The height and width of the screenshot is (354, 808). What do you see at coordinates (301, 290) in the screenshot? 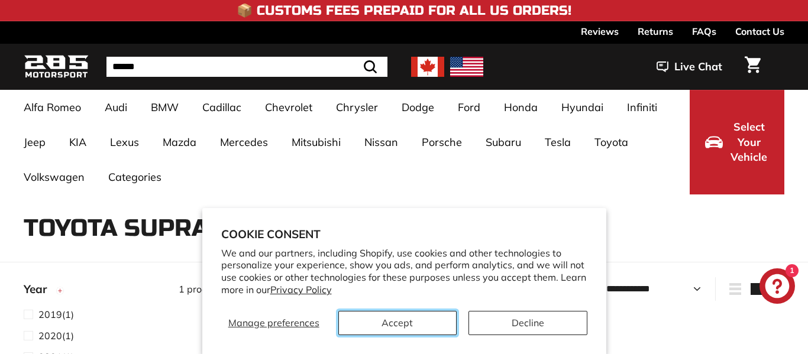
I see `a: Privacy Policy` at bounding box center [301, 290].